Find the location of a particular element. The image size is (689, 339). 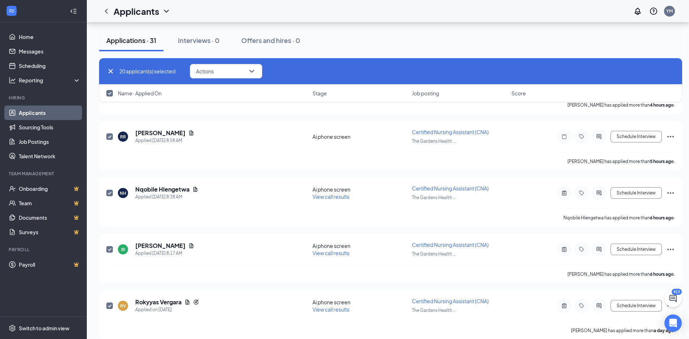

a: Sourcing Tools is located at coordinates (50, 127).